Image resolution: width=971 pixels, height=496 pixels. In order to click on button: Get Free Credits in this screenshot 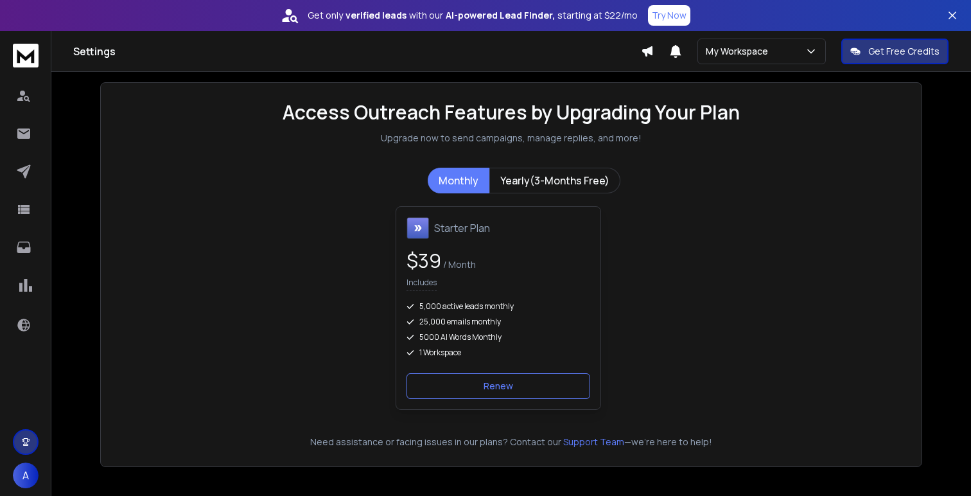, I will do `click(895, 51)`.